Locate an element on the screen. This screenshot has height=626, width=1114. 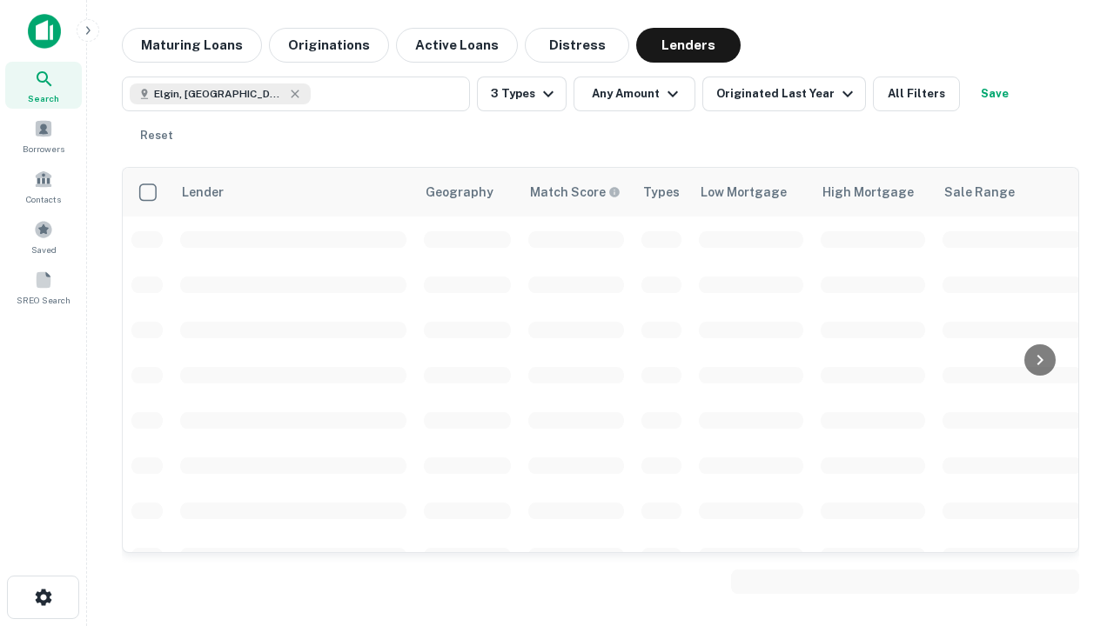
div: Chat Widget is located at coordinates (1070, 529).